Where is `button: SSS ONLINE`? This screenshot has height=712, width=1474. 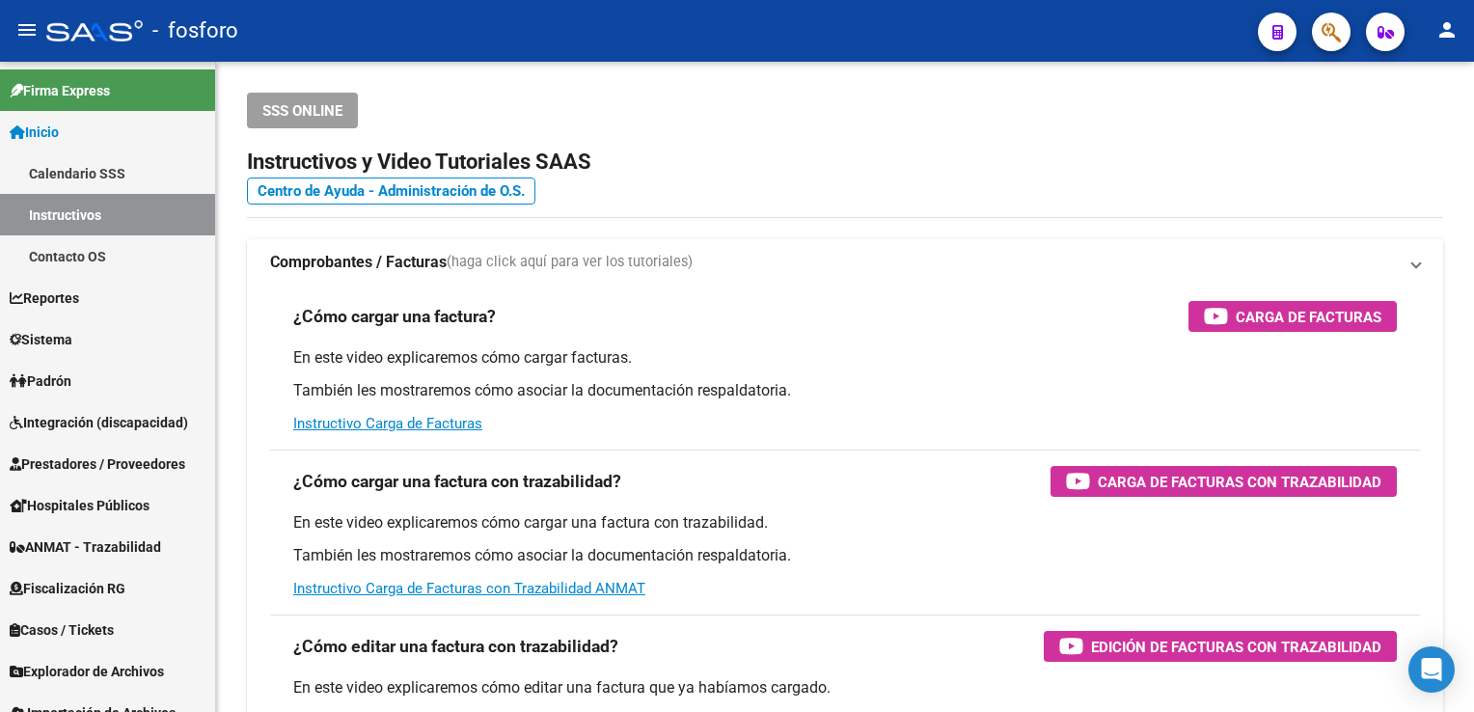
button: SSS ONLINE is located at coordinates (302, 110).